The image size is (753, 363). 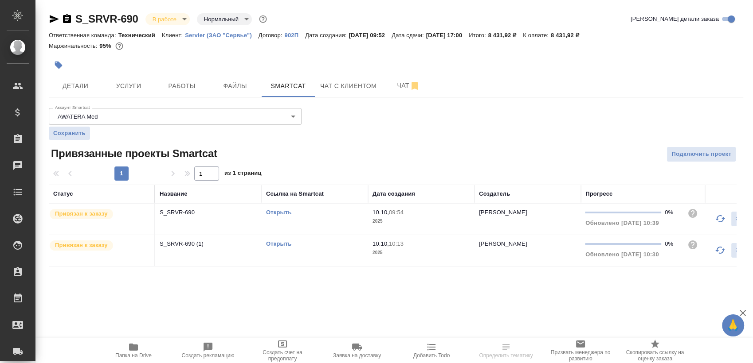 What do you see at coordinates (414, 86) in the screenshot?
I see `svg: Отписаться` at bounding box center [414, 86].